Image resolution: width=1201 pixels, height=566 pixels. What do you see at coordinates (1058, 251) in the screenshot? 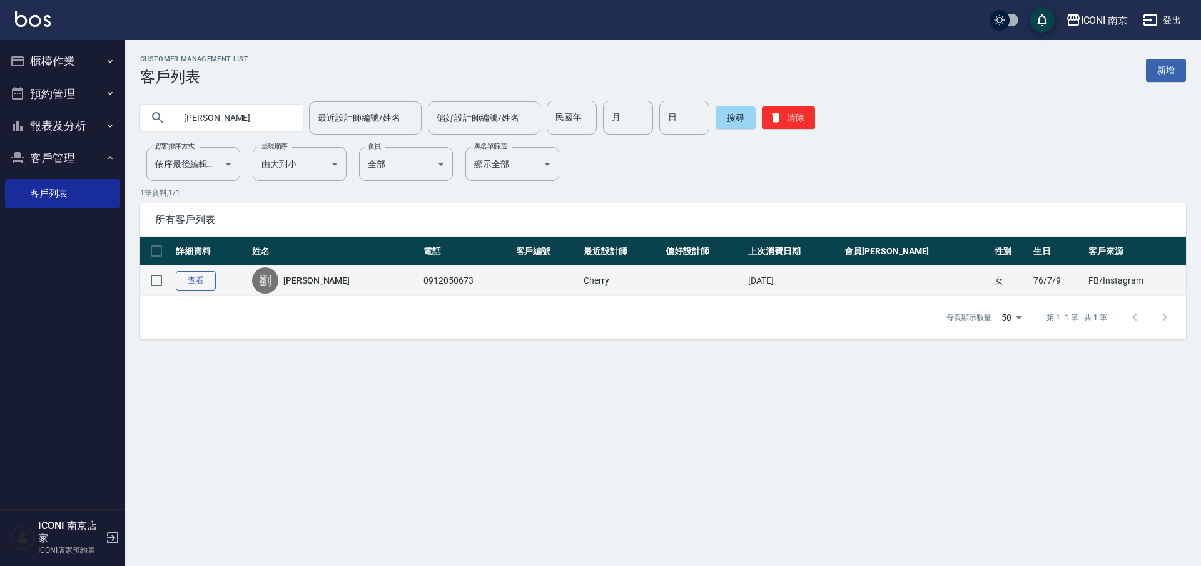
I see `th: 生日` at bounding box center [1058, 251].